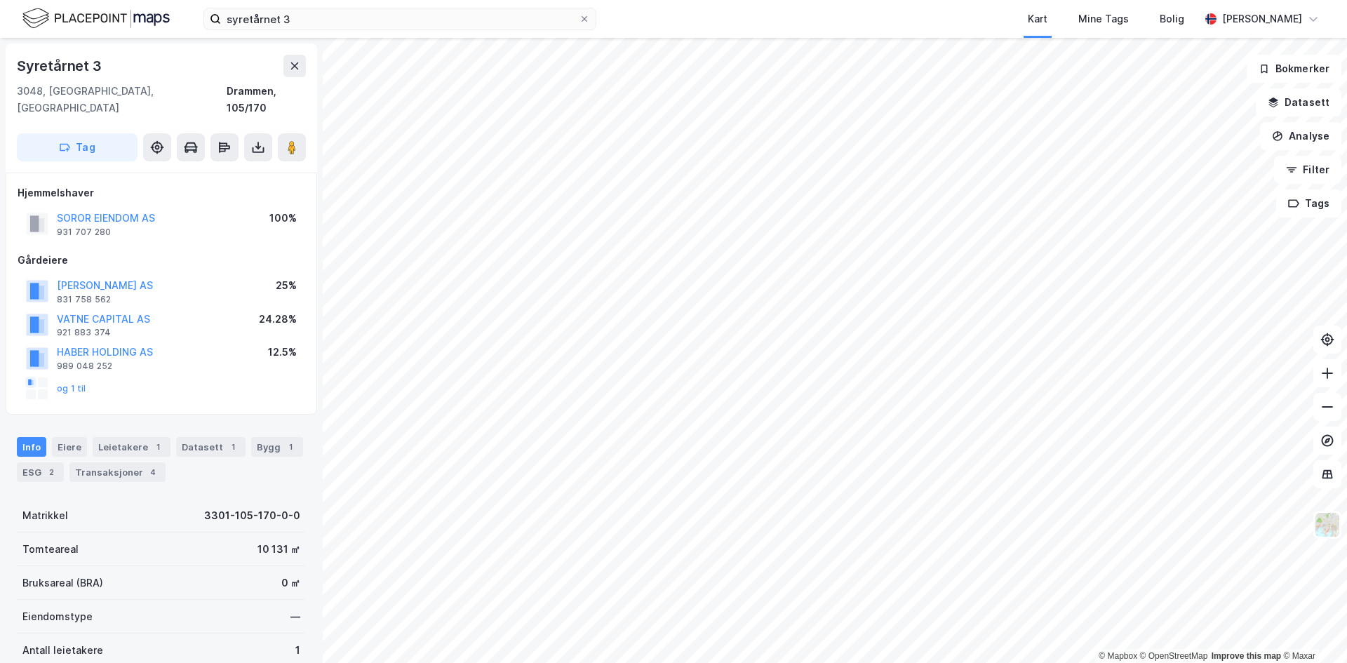  What do you see at coordinates (283, 218) in the screenshot?
I see `div: 100%` at bounding box center [283, 218].